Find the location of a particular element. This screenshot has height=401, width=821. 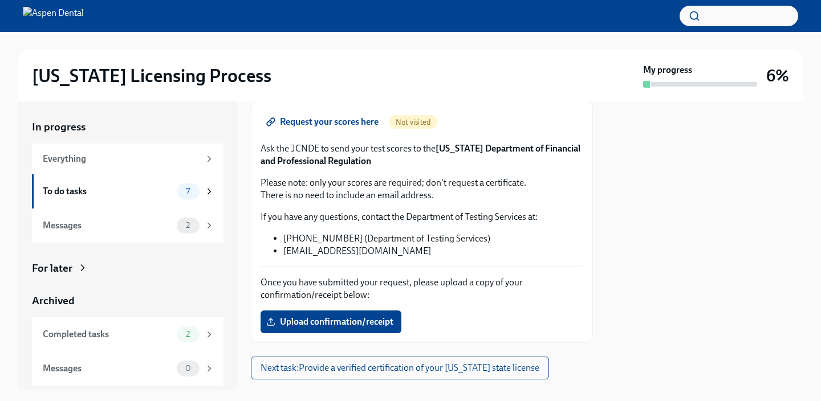

div: For later is located at coordinates (52, 269).